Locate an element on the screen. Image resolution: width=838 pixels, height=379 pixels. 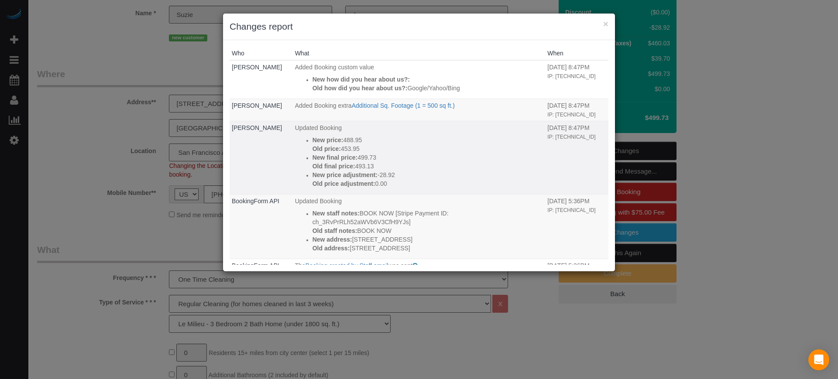
p: -28.92 is located at coordinates (428, 175).